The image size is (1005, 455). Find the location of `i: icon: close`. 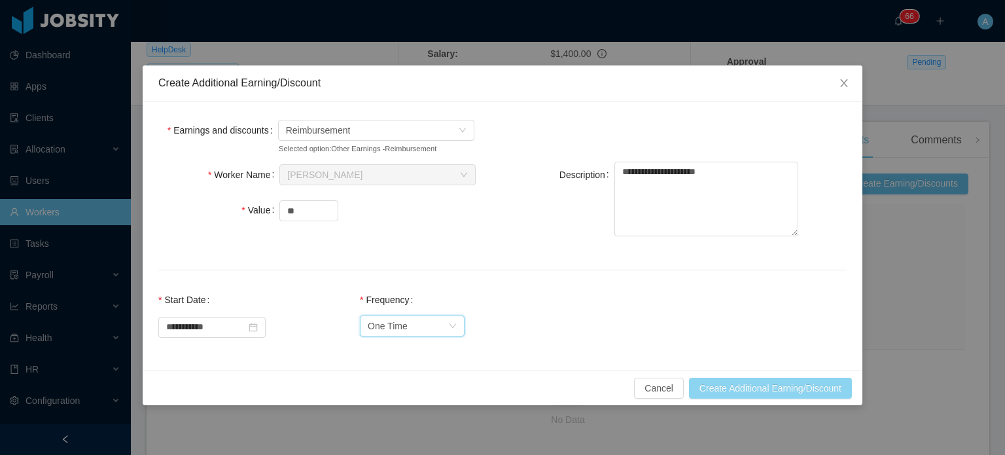

i: icon: close is located at coordinates (844, 83).